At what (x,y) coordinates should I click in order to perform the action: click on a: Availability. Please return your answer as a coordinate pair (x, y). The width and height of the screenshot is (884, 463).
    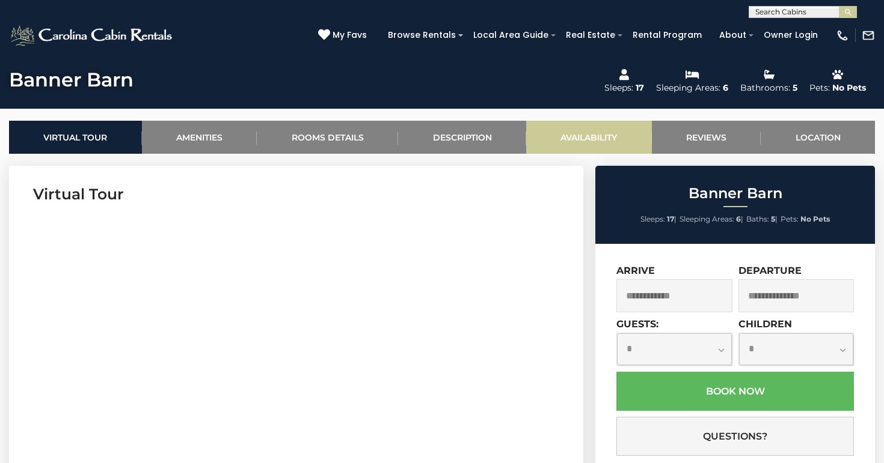
    Looking at the image, I should click on (588, 137).